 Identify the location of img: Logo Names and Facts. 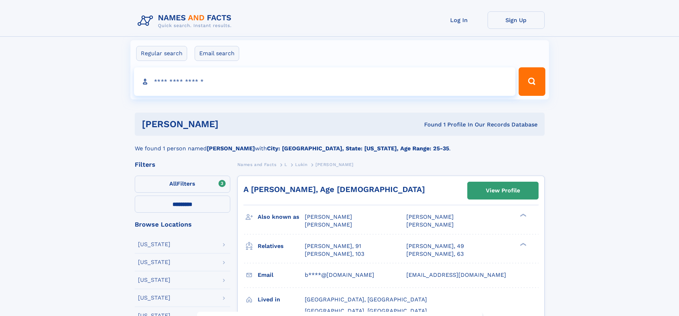
(186, 21).